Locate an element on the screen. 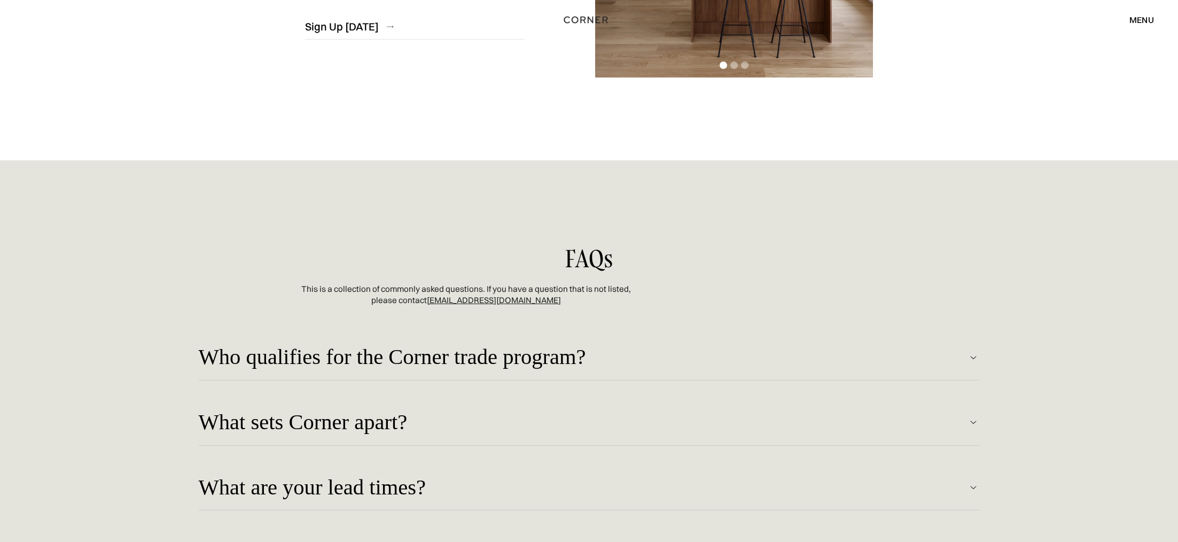 The image size is (1178, 542). div: Show slide 1 of 3 is located at coordinates (723, 65).